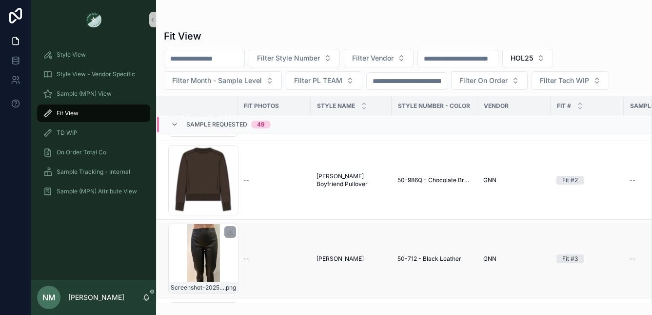 This screenshot has width=652, height=315. Describe the element at coordinates (587, 259) in the screenshot. I see `a: Fit #3` at that location.